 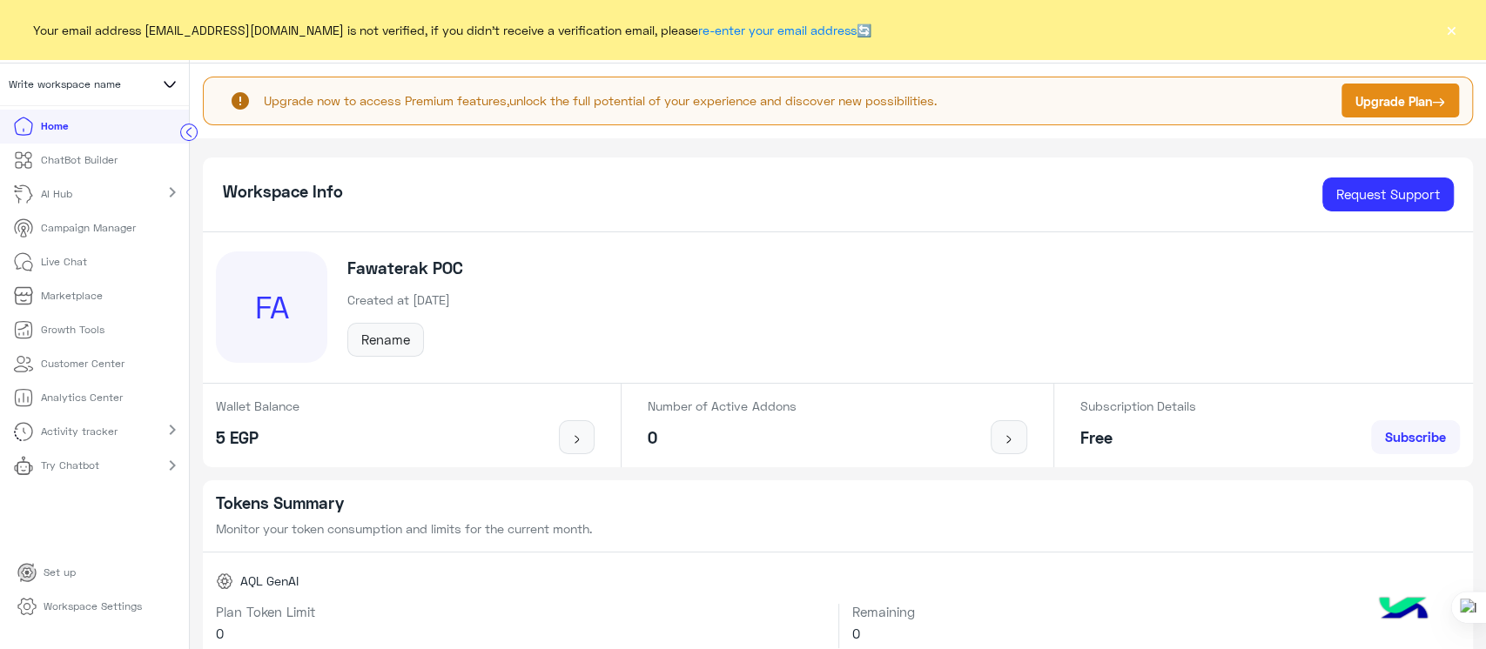 I want to click on a: Subscribe, so click(x=1415, y=438).